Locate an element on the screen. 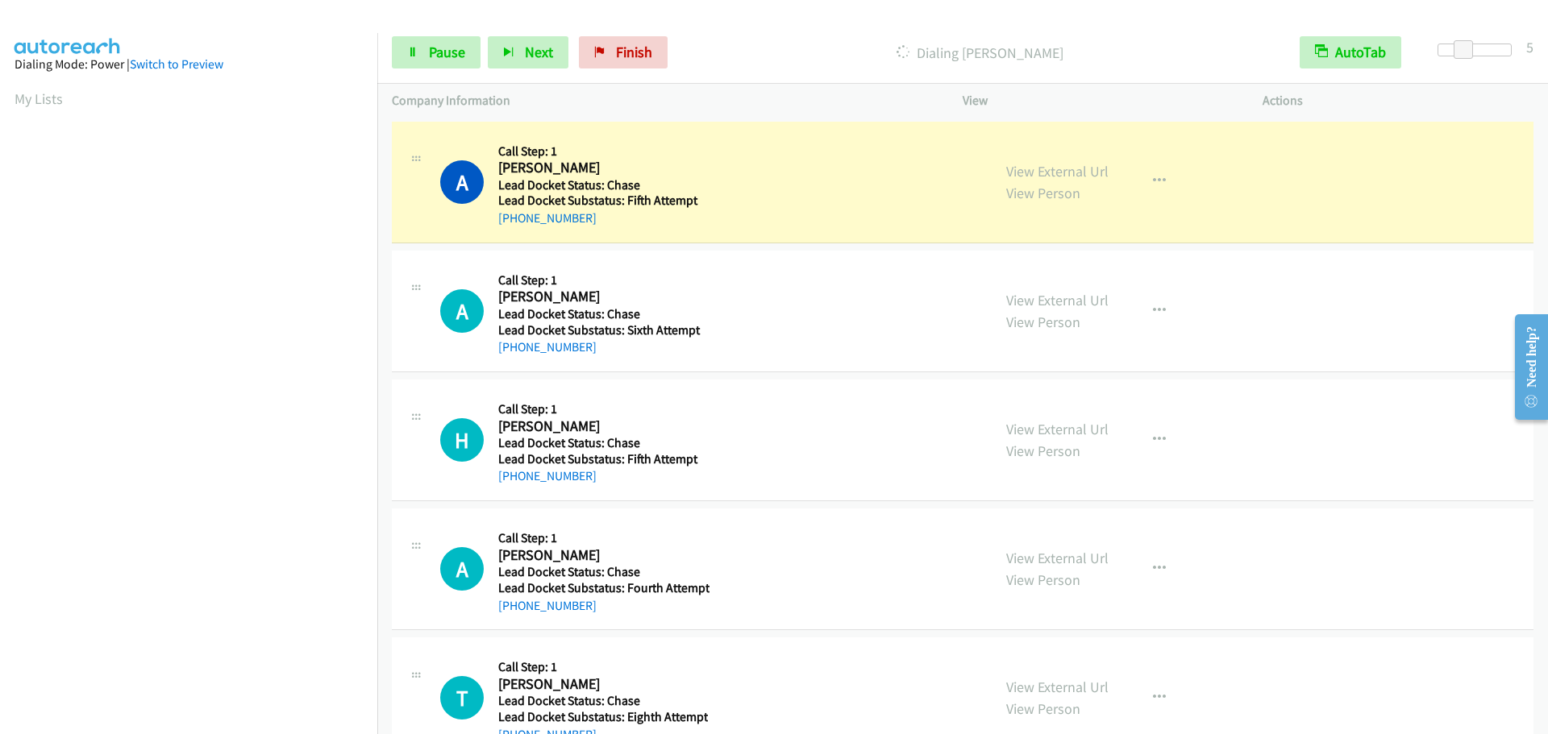 The image size is (1548, 734). div: Open Resource Center is located at coordinates (30, 64).